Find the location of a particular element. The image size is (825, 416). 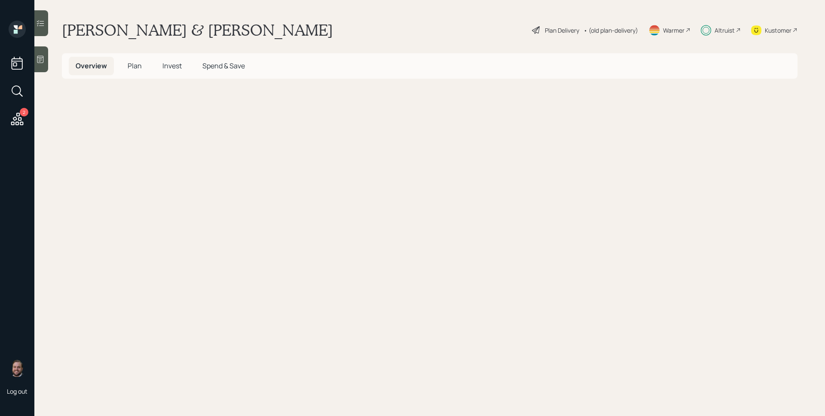

span: Spend & Save is located at coordinates (224, 66).